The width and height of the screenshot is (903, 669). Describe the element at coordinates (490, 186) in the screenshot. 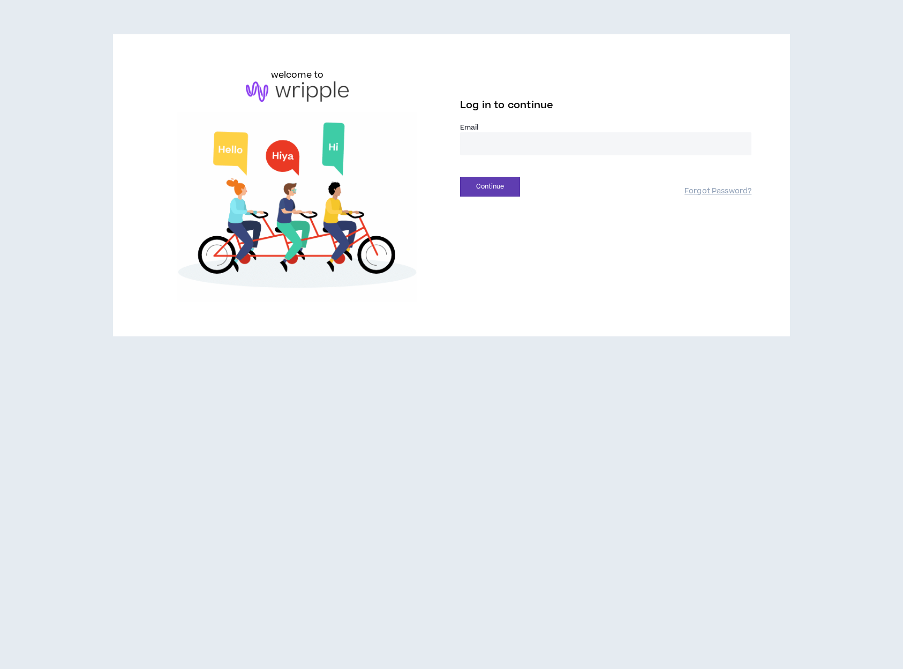

I see `button: Continue` at that location.